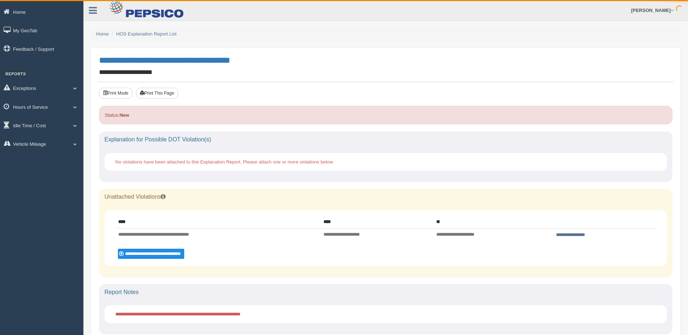  Describe the element at coordinates (386, 292) in the screenshot. I see `div: Report Notes` at that location.